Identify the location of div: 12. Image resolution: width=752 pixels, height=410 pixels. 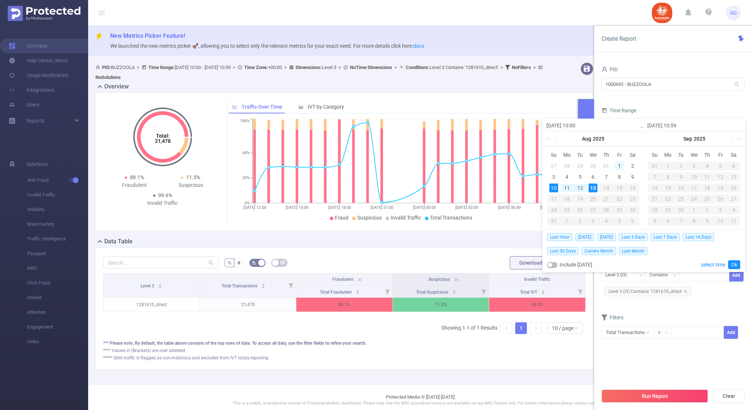
(580, 188).